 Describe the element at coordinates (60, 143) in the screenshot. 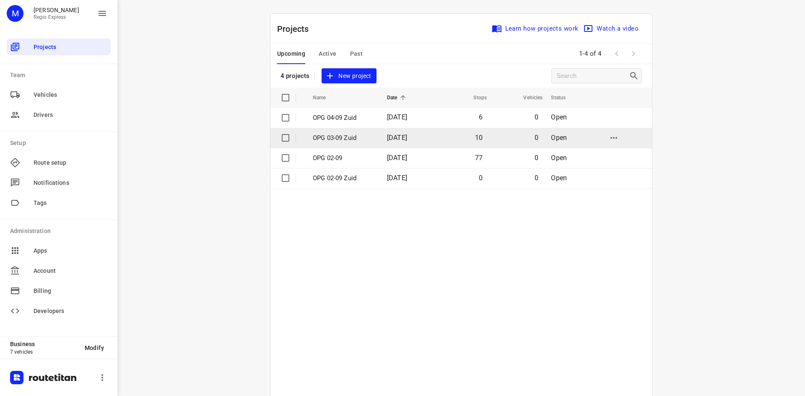

I see `p: Setup` at that location.